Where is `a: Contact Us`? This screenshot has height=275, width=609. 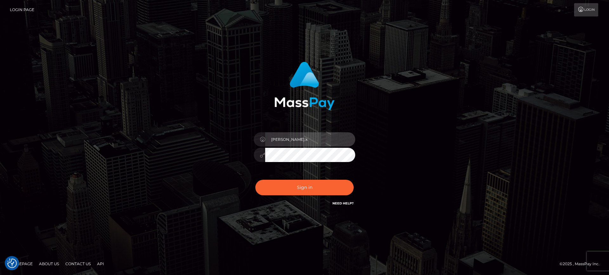 a: Contact Us is located at coordinates (78, 264).